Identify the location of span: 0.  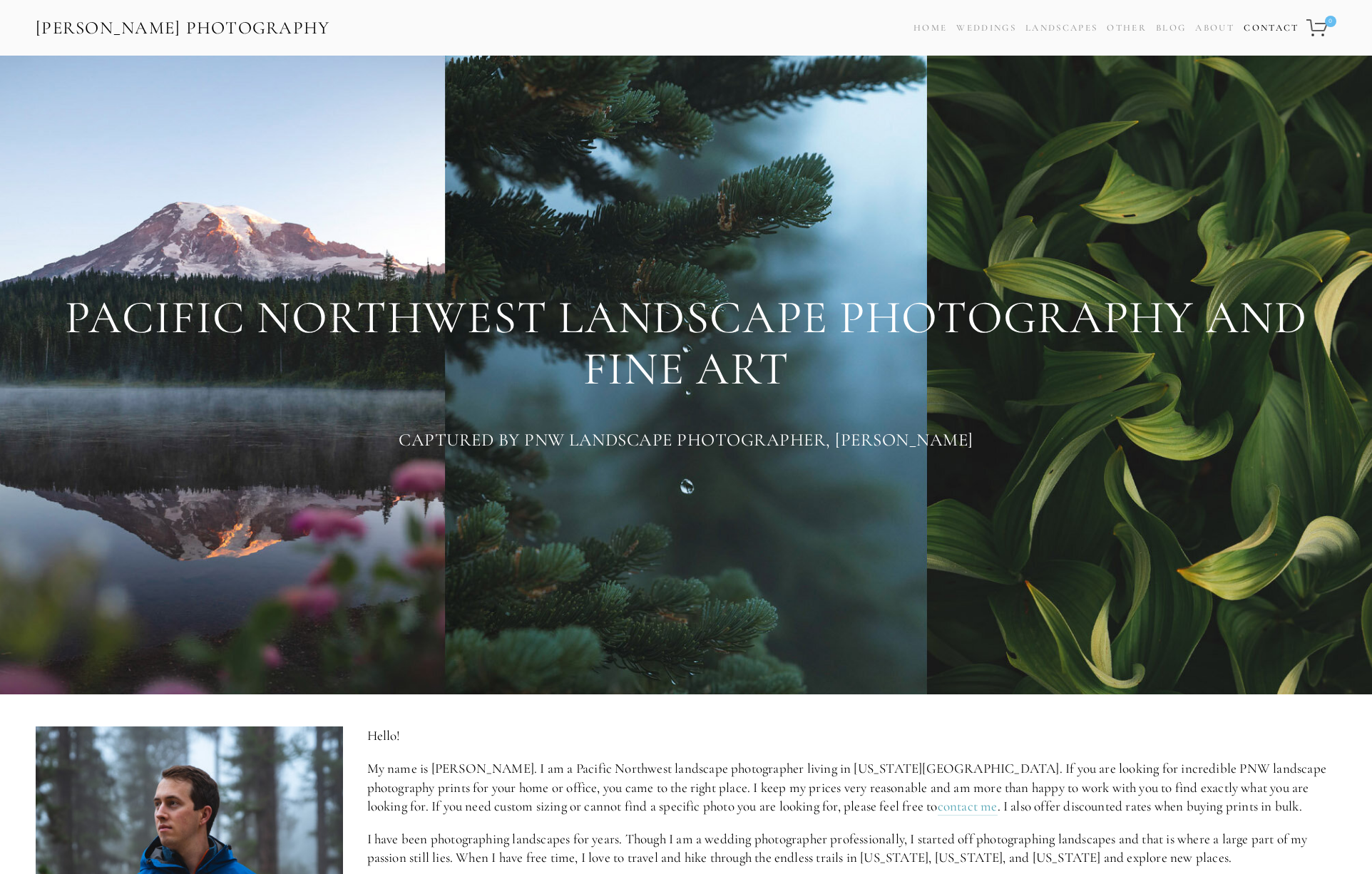
(1331, 22).